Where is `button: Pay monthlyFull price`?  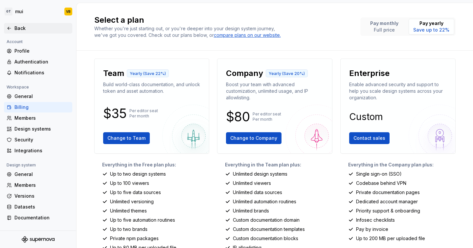
button: Pay monthlyFull price is located at coordinates (384, 27).